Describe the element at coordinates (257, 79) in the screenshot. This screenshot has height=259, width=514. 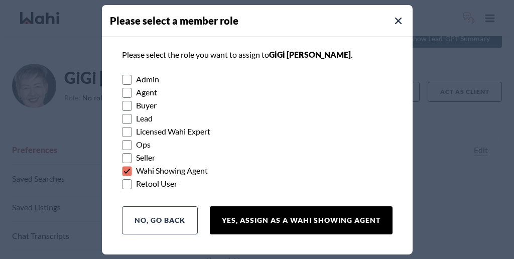
I see `label: Admin` at that location.